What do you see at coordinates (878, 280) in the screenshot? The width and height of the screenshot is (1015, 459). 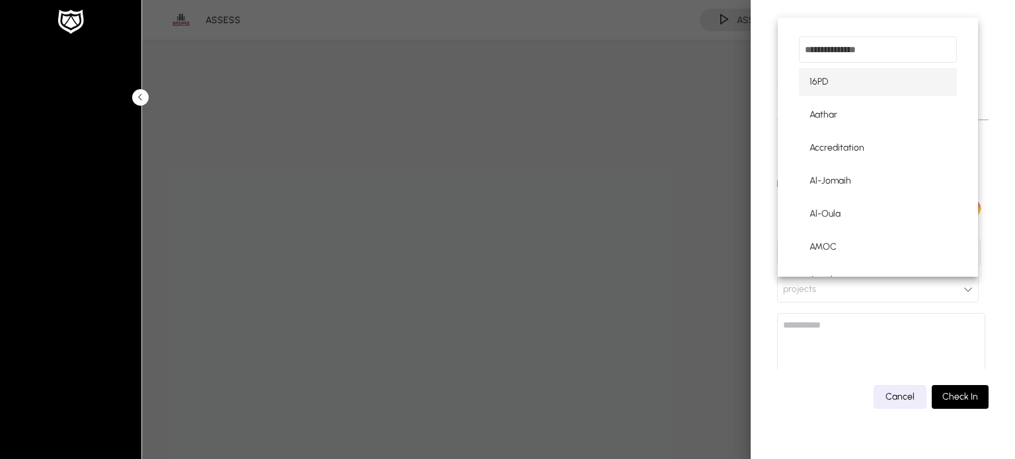 I see `mat-option: Apache` at bounding box center [878, 280].